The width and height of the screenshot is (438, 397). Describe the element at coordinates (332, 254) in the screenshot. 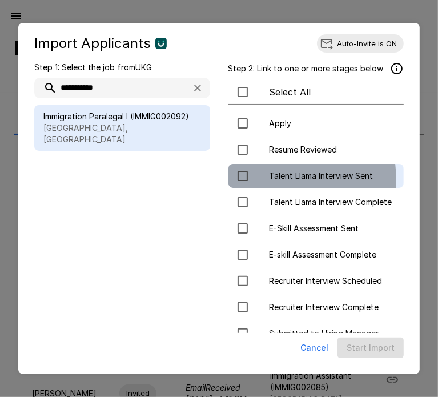

I see `span: E-skill Assessment Complete` at that location.